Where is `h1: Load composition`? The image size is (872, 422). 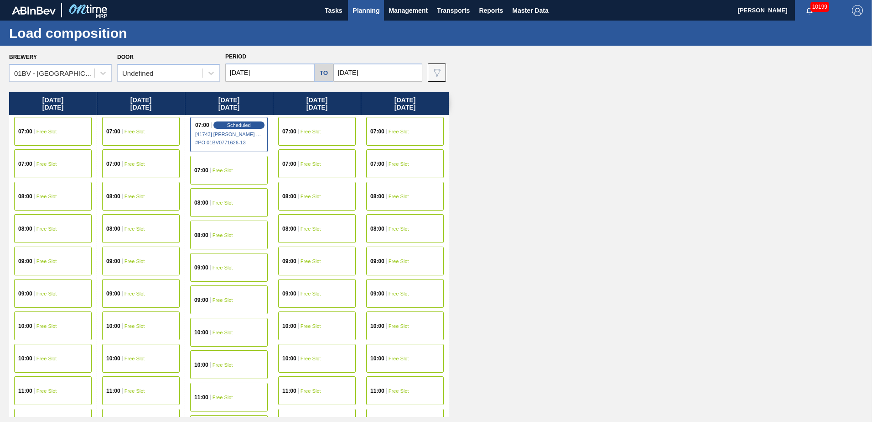 h1: Load composition is located at coordinates (90, 33).